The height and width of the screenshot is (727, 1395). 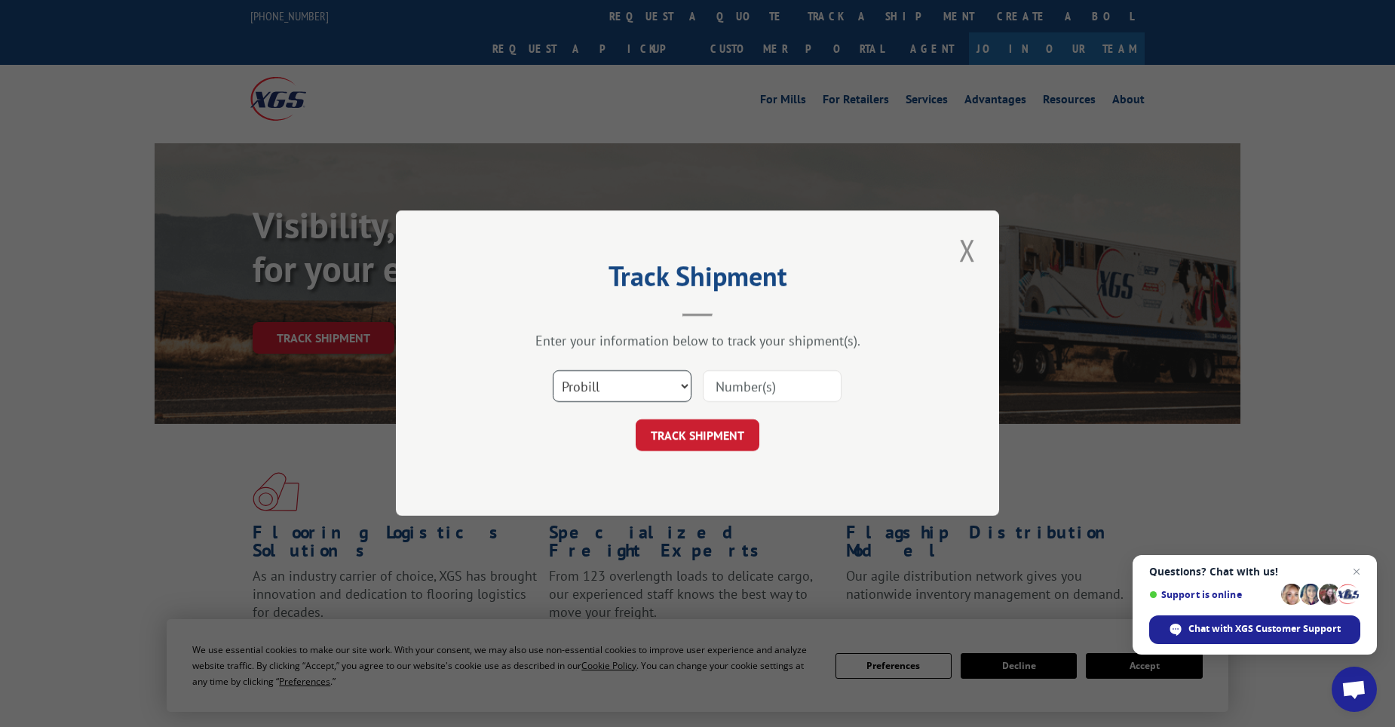 I want to click on span: Support is online, so click(x=1213, y=594).